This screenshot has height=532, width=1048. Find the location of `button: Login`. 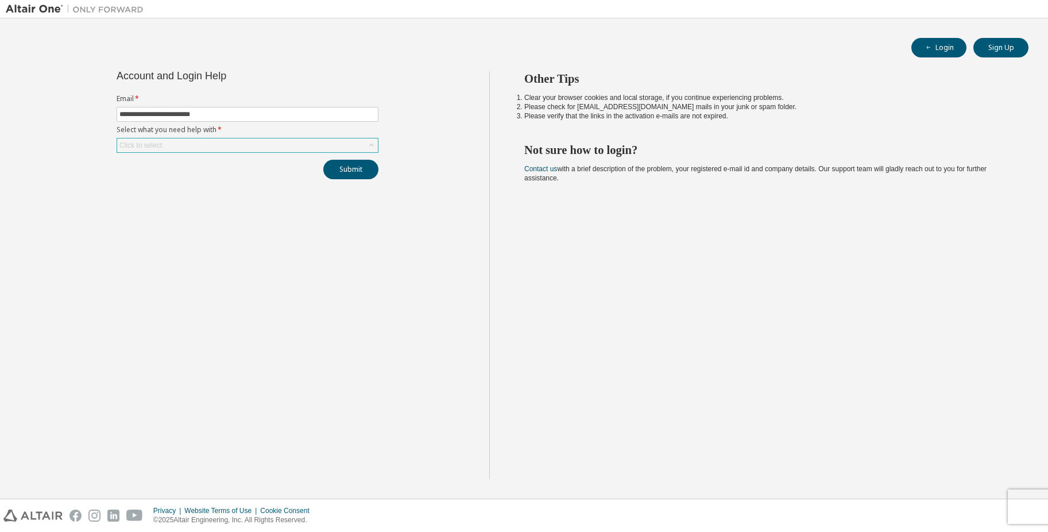

button: Login is located at coordinates (939, 48).